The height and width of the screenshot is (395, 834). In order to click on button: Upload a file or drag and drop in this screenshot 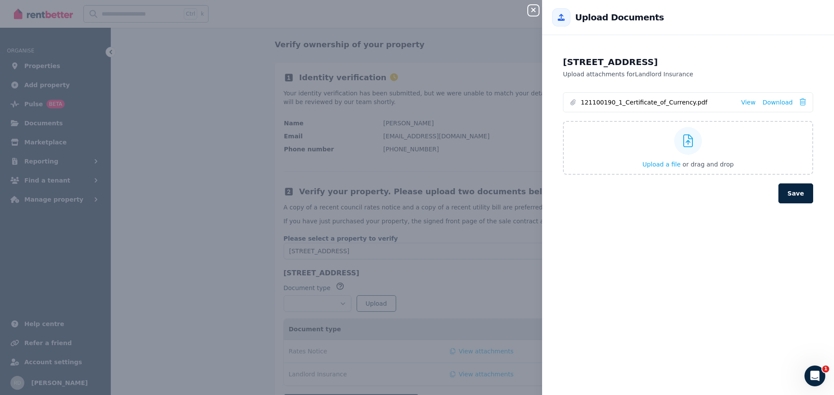, I will do `click(688, 165)`.